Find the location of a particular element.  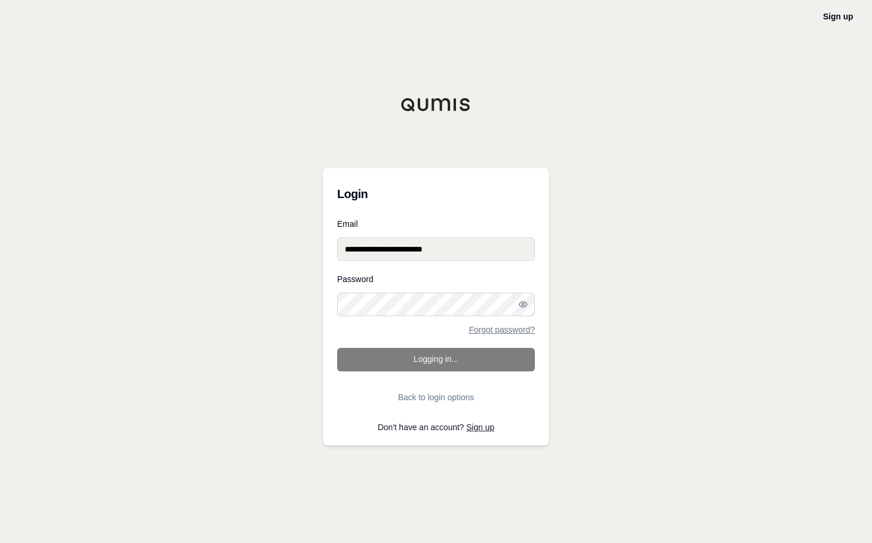

a: Forgot password? is located at coordinates (502, 330).